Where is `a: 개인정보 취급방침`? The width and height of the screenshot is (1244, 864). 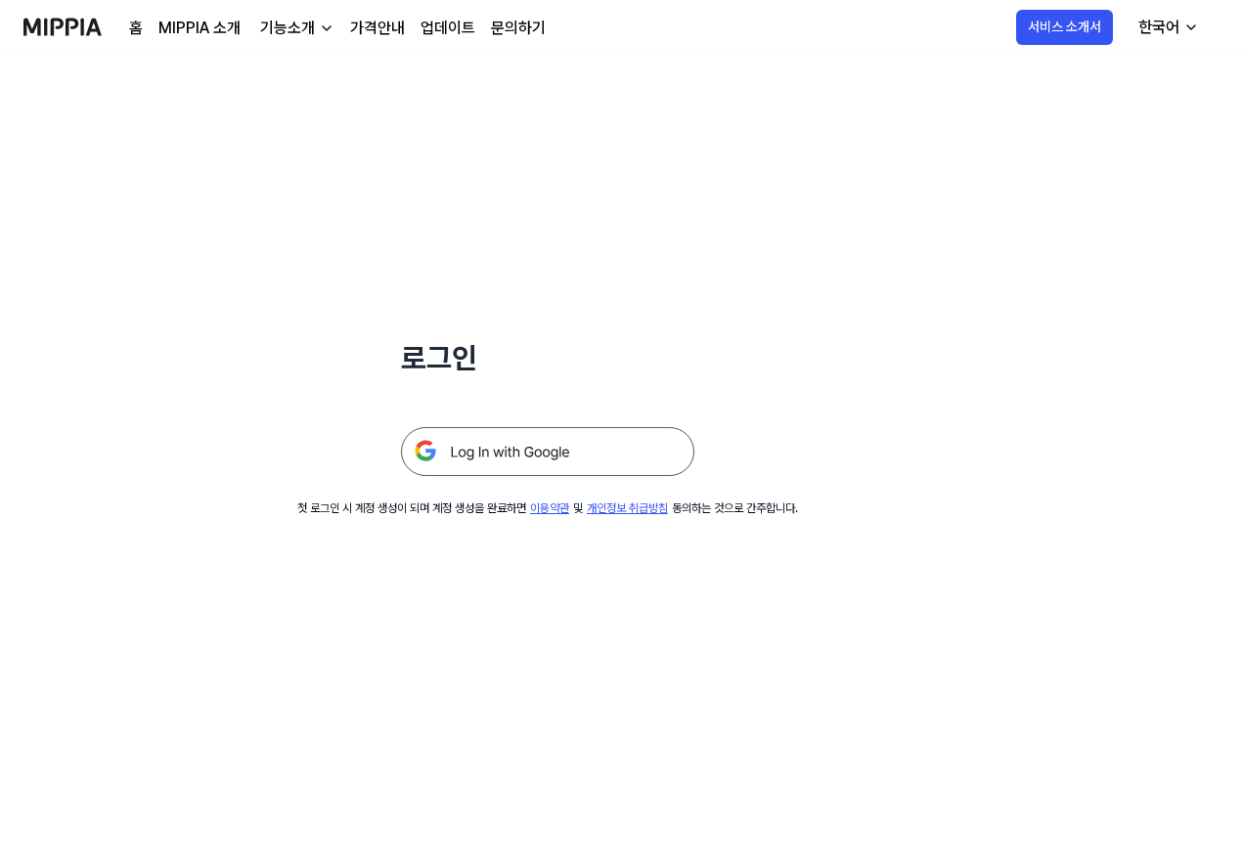 a: 개인정보 취급방침 is located at coordinates (627, 508).